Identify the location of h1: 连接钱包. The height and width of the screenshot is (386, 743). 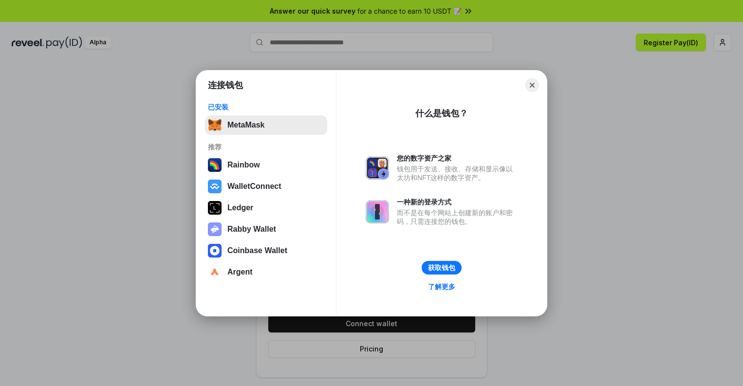
(226, 85).